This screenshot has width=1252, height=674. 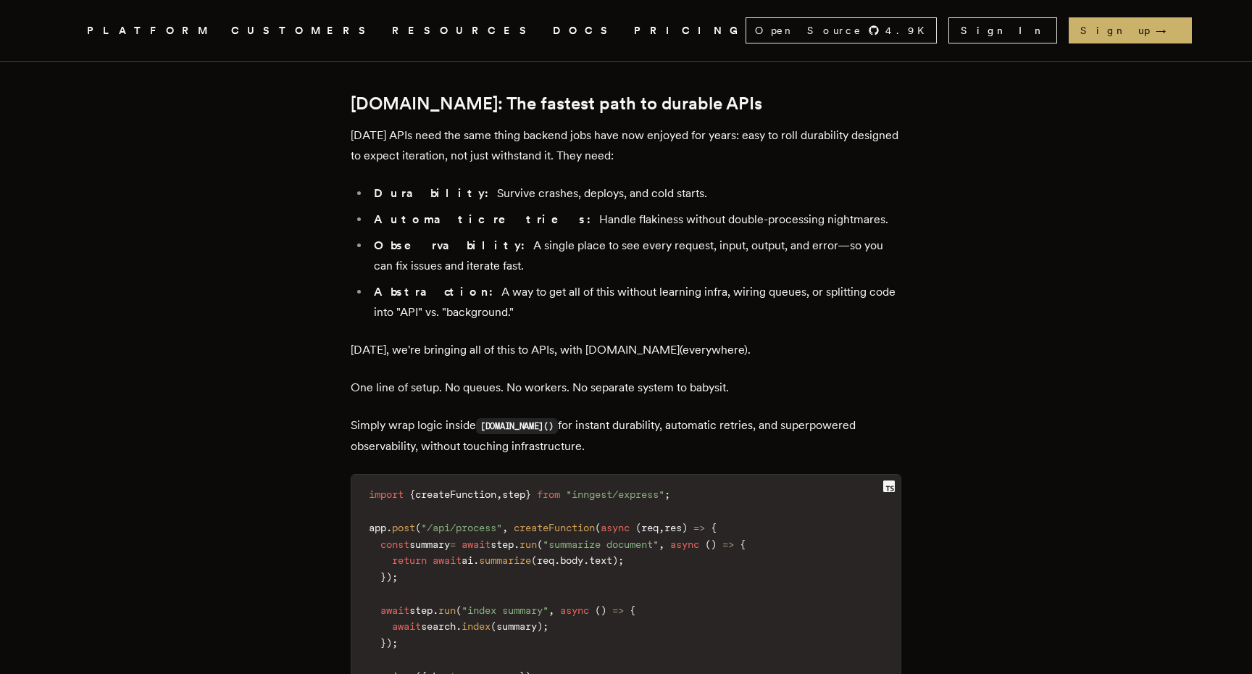 I want to click on span: "summarize document", so click(x=601, y=544).